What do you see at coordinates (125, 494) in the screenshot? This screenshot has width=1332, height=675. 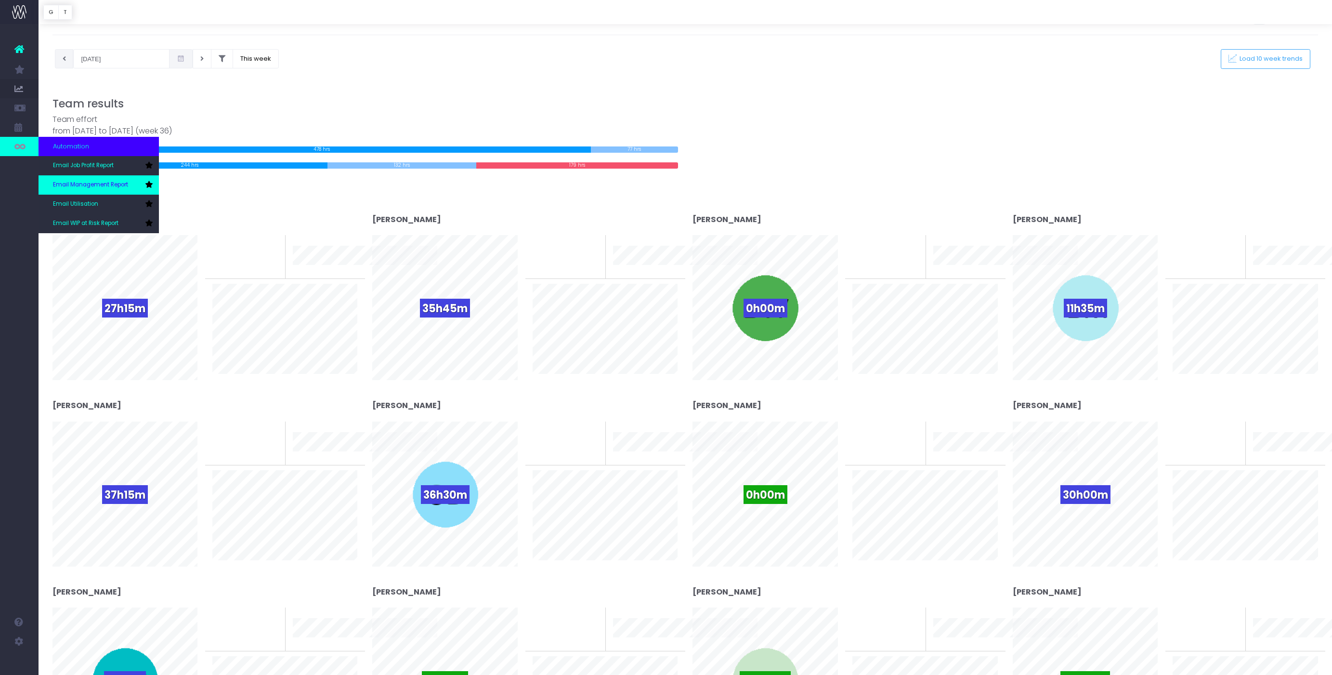 I see `span: 37h15m` at bounding box center [125, 494].